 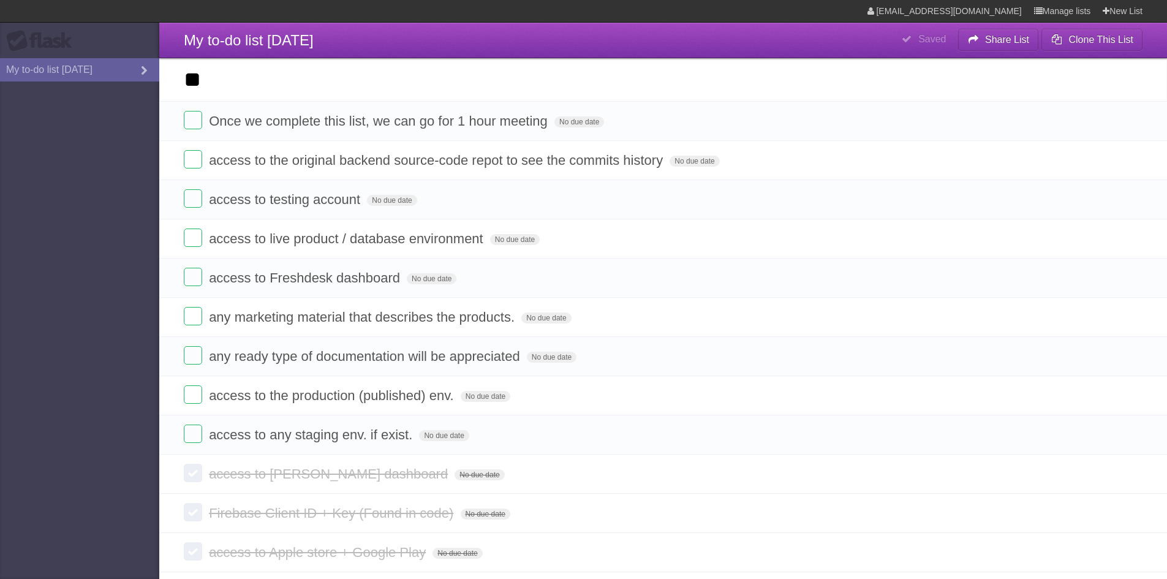 I want to click on span: access to Freshdesk dashboard, so click(x=306, y=278).